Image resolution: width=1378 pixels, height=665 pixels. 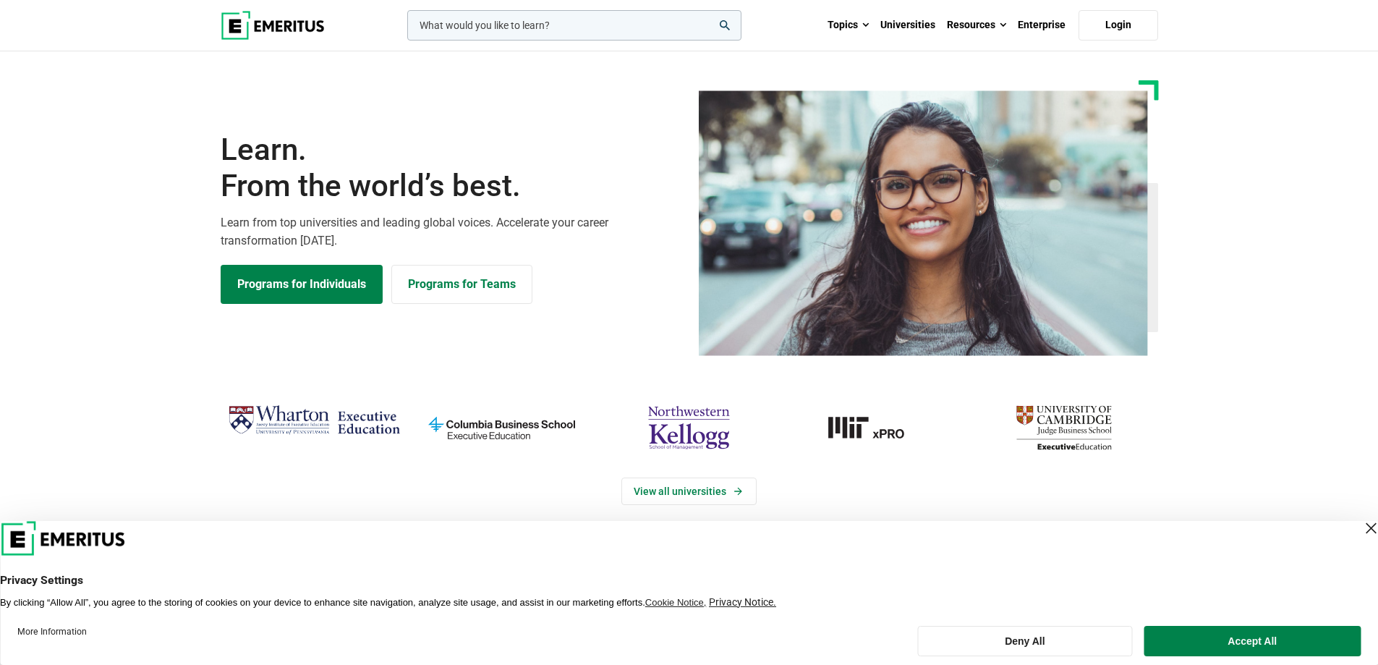 What do you see at coordinates (689, 428) in the screenshot?
I see `a: northwestern-kellogg` at bounding box center [689, 428].